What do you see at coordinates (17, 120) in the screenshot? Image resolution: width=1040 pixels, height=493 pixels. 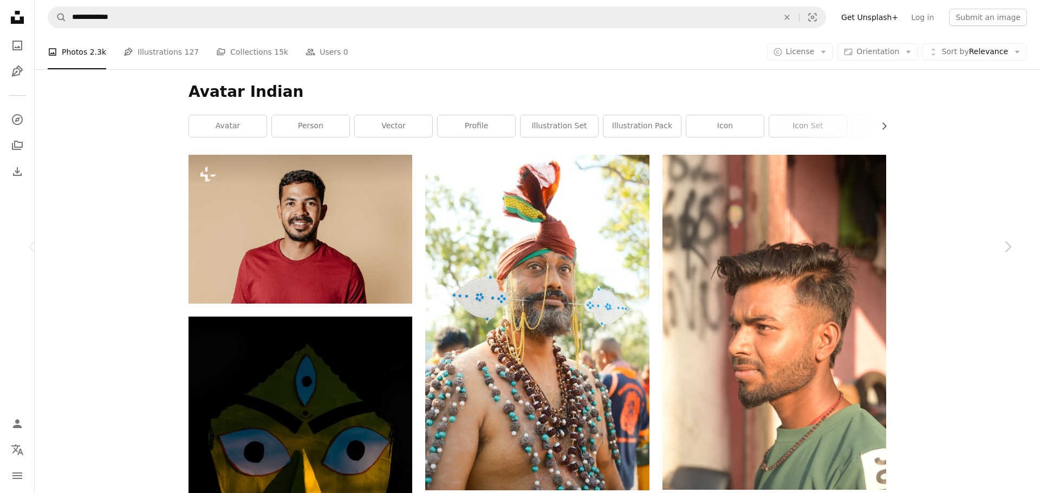 I see `a: Explore` at bounding box center [17, 120].